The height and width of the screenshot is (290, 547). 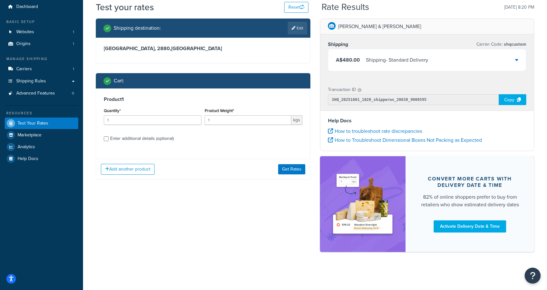 I want to click on span: Marketplace, so click(x=29, y=135).